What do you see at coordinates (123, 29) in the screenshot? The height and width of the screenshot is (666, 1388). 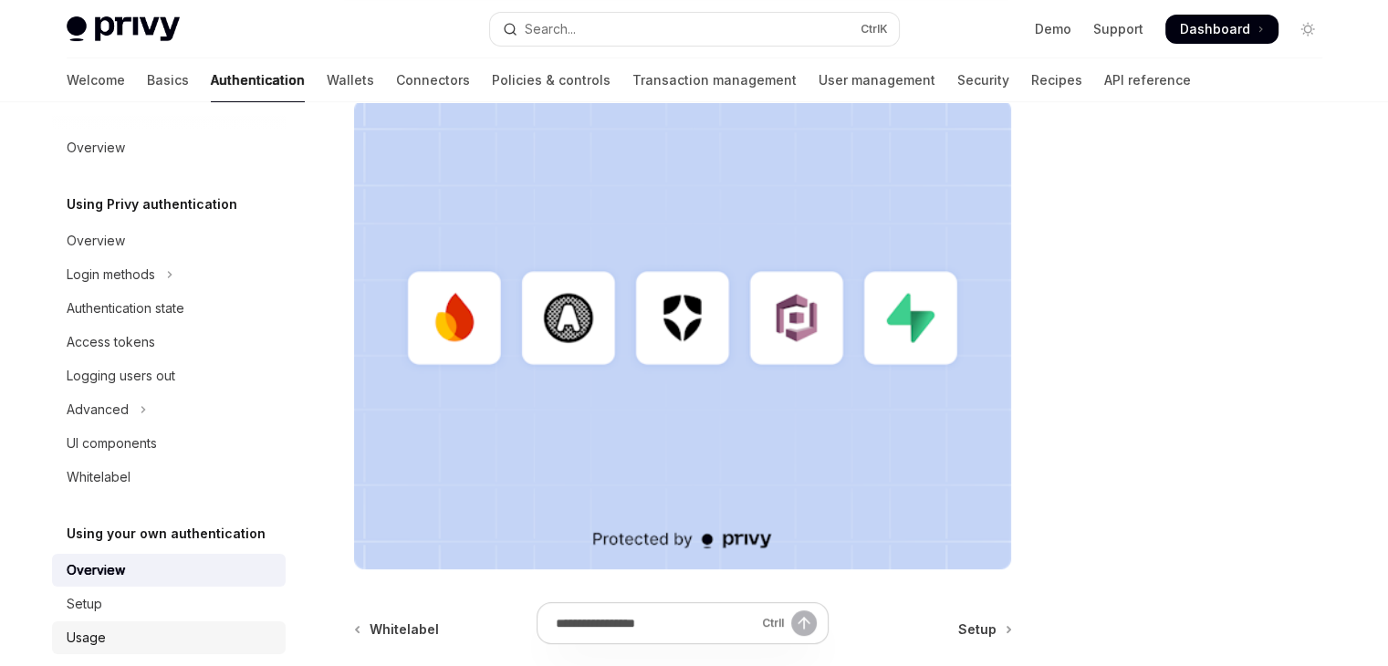 I see `img: light logo` at bounding box center [123, 29].